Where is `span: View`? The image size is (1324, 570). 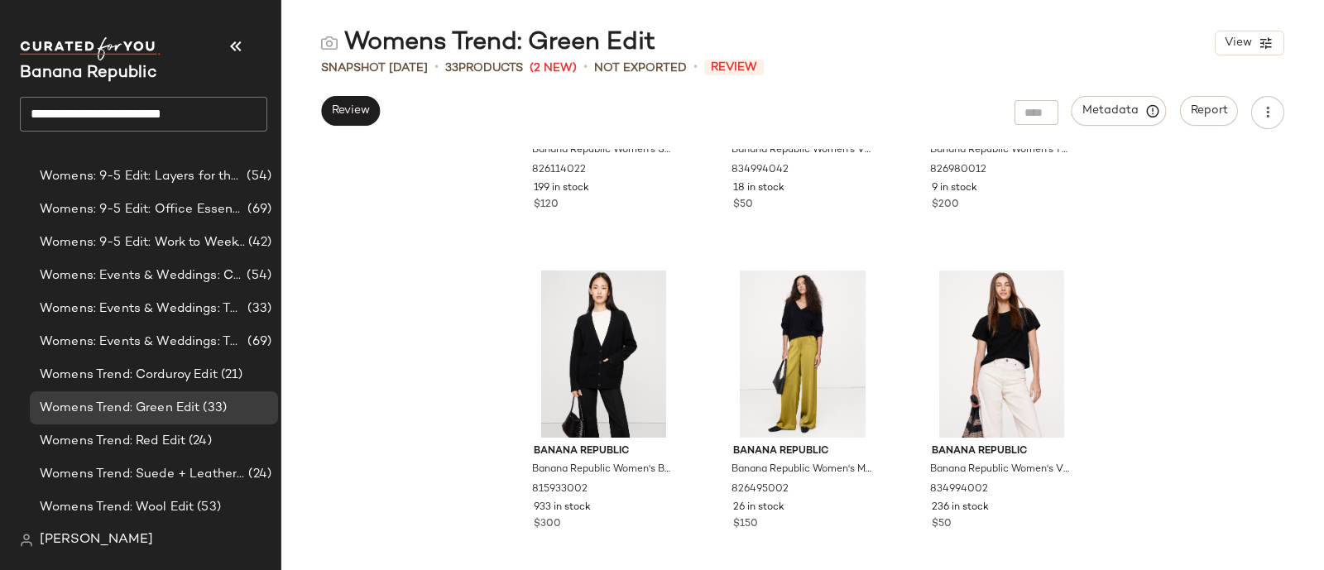
span: View is located at coordinates (1238, 43).